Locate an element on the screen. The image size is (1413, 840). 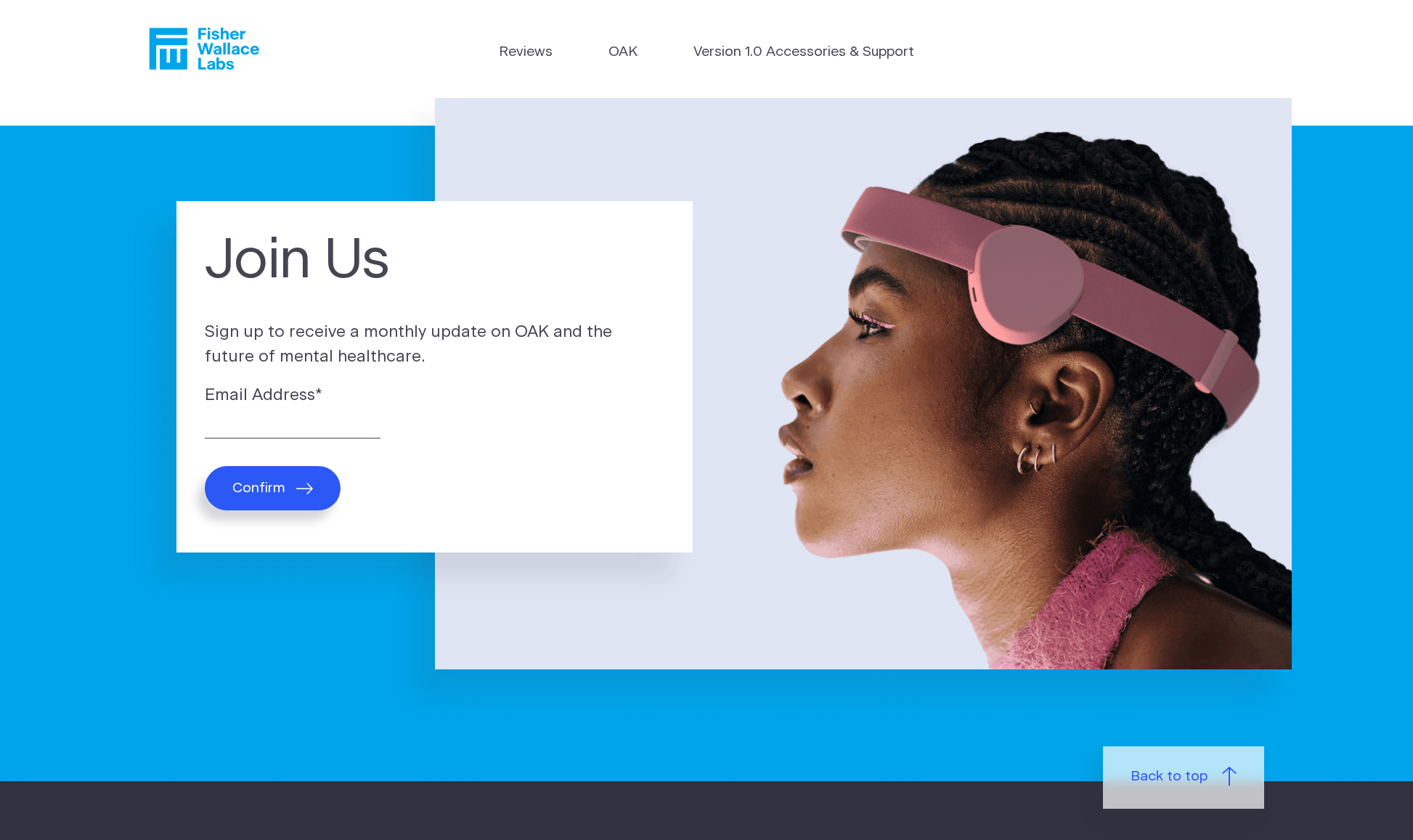
button: Confirm is located at coordinates (272, 488).